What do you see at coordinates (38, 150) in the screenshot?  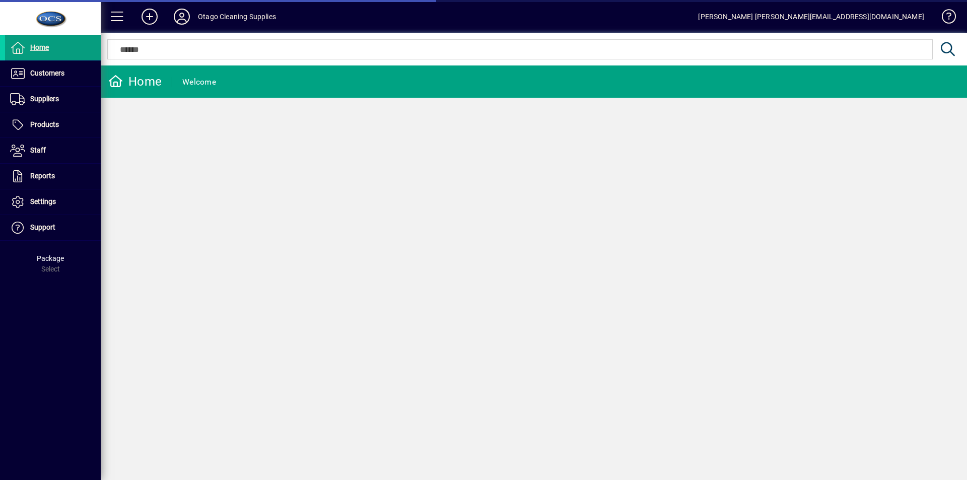 I see `span: Staff` at bounding box center [38, 150].